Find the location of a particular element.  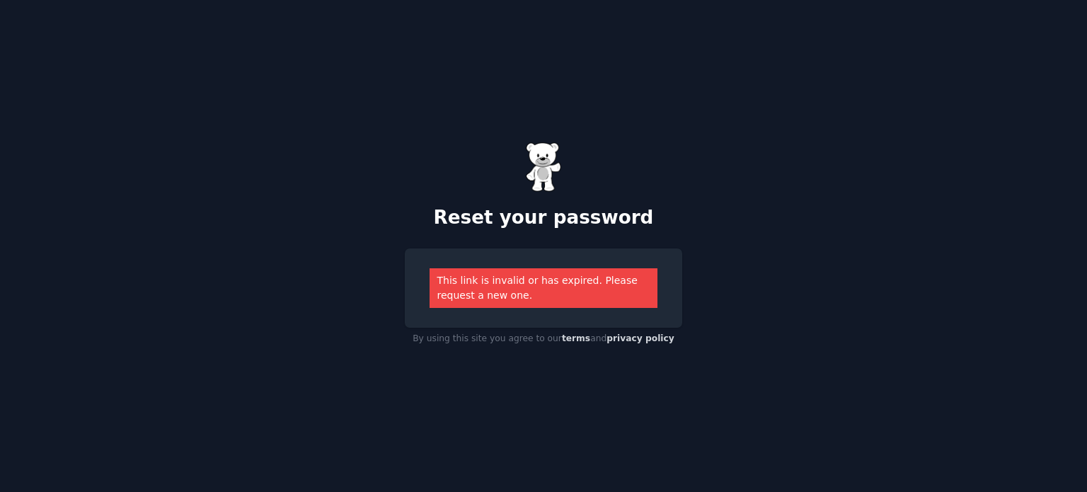

div: This link is invalid or has expired. Please request a new one. is located at coordinates (544, 288).